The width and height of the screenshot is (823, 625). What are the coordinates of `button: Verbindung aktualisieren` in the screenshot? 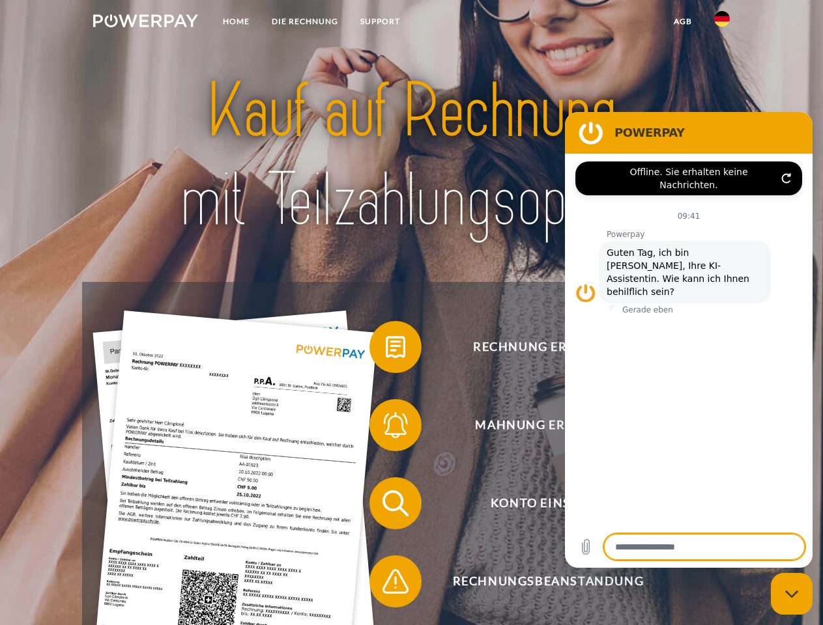 It's located at (222, 66).